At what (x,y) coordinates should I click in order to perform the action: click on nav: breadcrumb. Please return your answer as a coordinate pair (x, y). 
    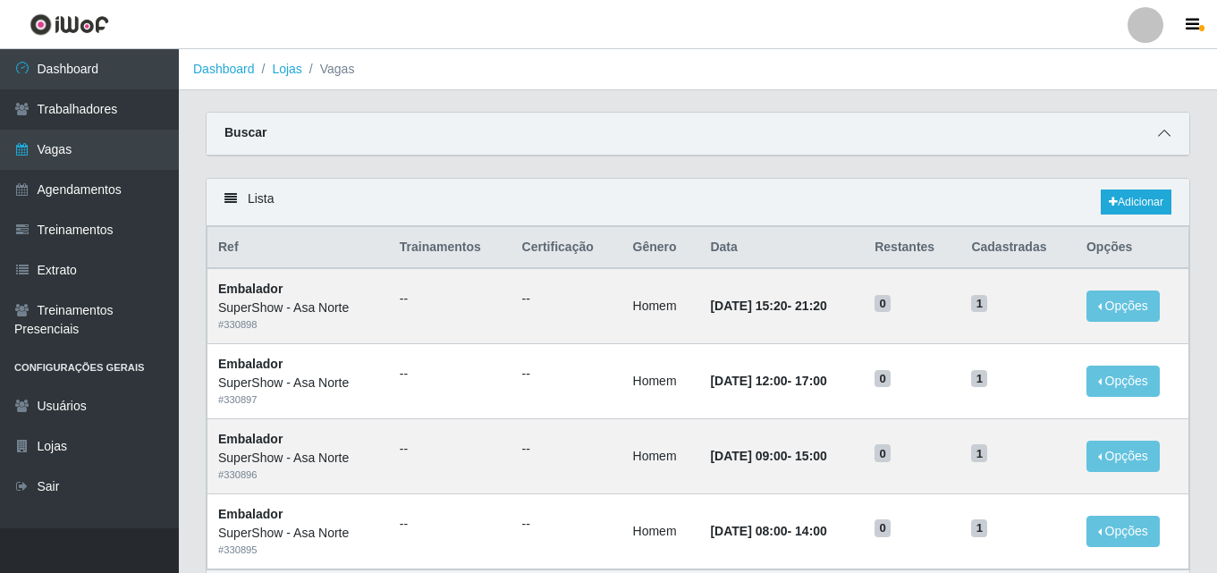
    Looking at the image, I should click on (697, 70).